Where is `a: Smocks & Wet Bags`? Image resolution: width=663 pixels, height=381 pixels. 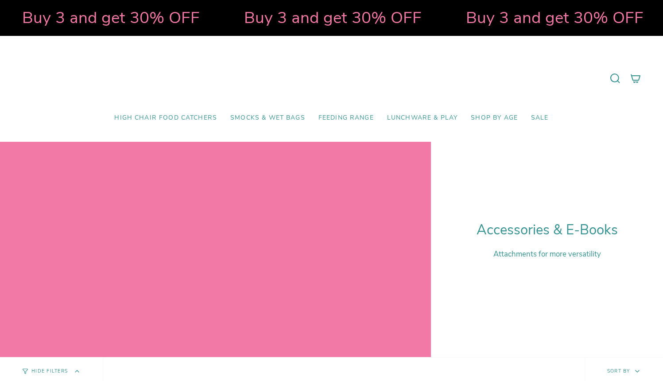
a: Smocks & Wet Bags is located at coordinates (268, 118).